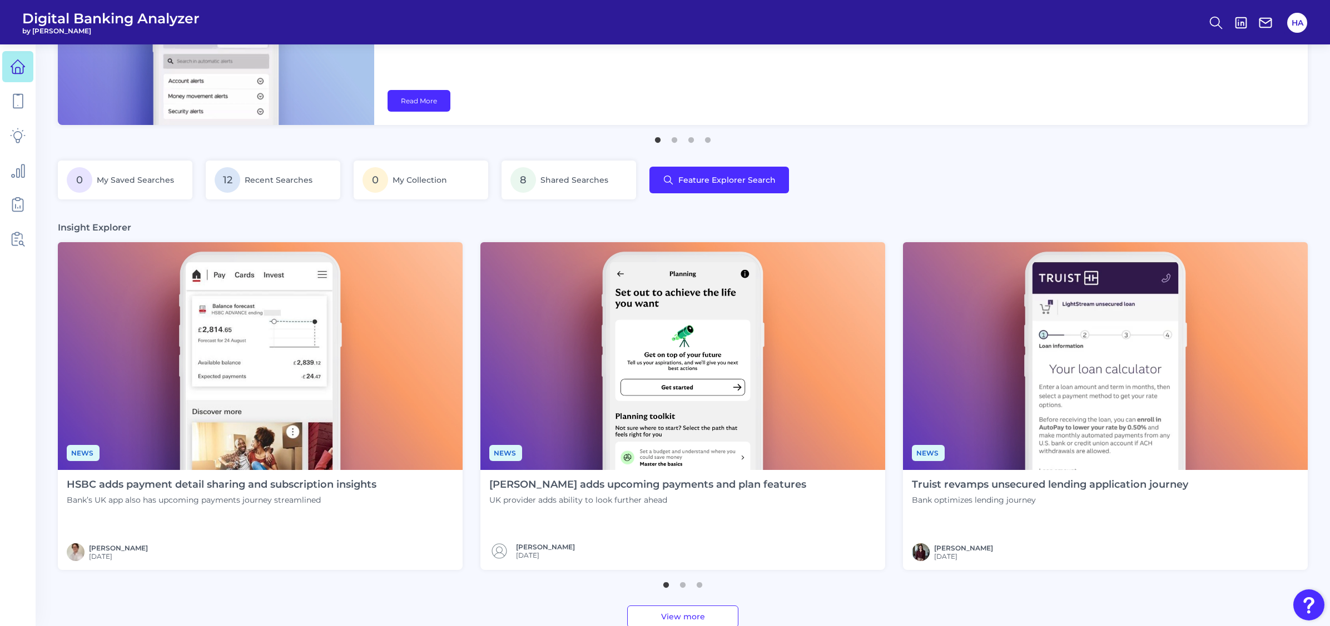  Describe the element at coordinates (125, 180) in the screenshot. I see `a: 0My Saved Searches` at that location.